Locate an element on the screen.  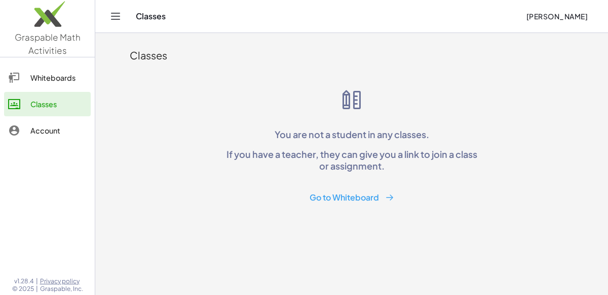
a: Privacy policy is located at coordinates (61, 281).